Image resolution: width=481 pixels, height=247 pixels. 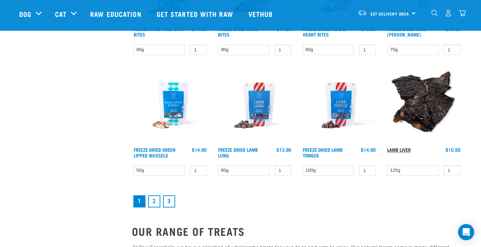 I want to click on div: $10.50, so click(x=453, y=150).